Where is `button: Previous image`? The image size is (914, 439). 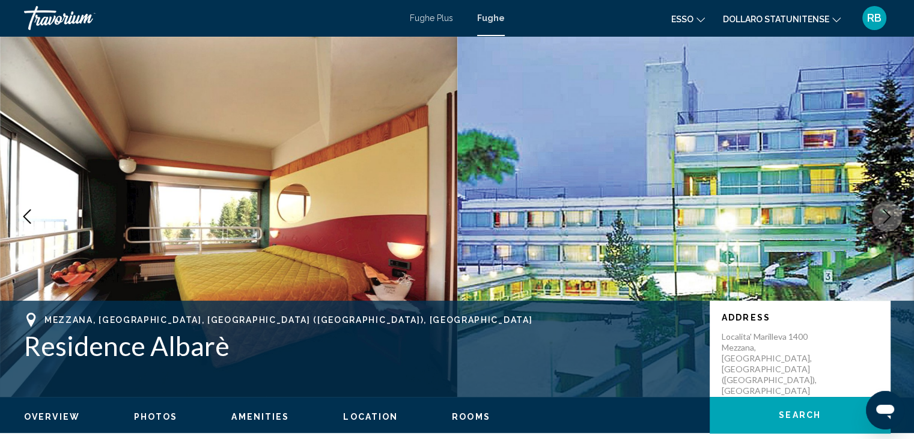 button: Previous image is located at coordinates (27, 216).